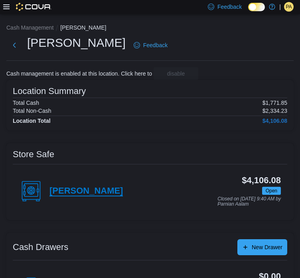 The height and width of the screenshot is (278, 300). I want to click on button: New Drawer, so click(263, 247).